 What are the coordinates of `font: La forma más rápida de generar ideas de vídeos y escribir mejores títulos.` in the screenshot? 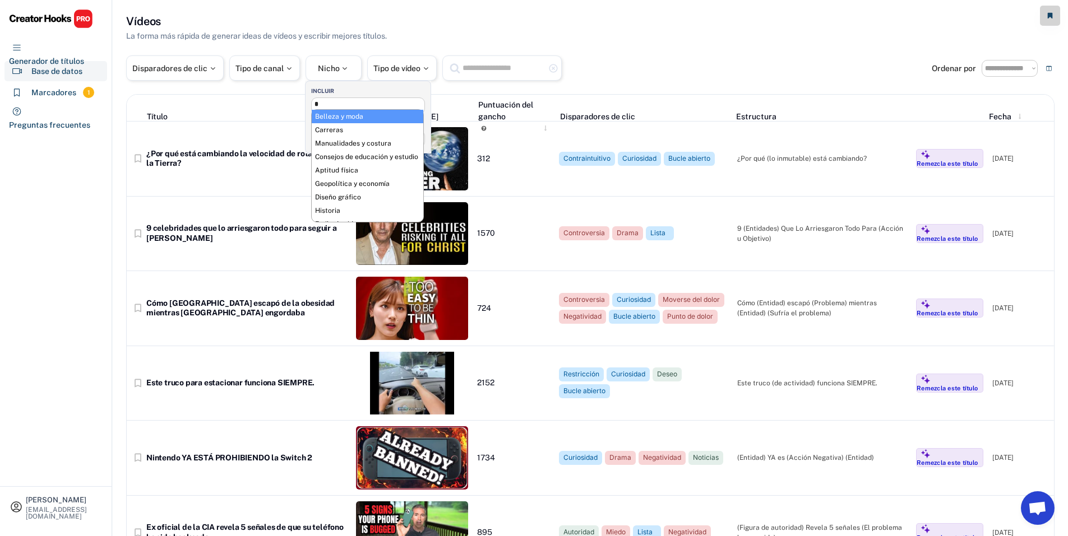 It's located at (256, 36).